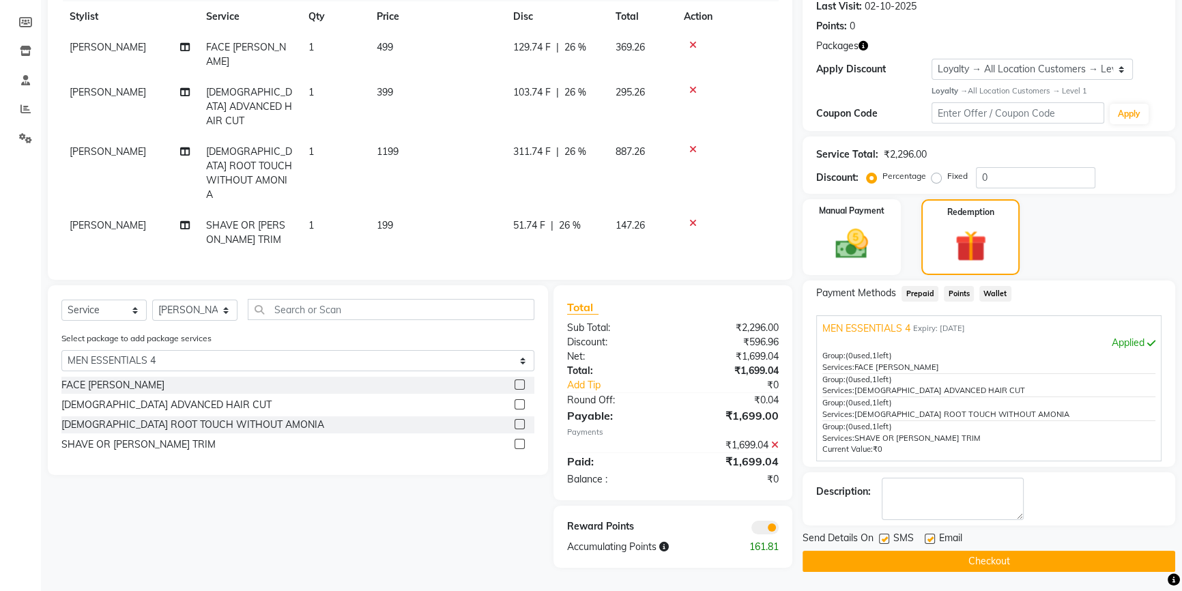 The height and width of the screenshot is (591, 1182). Describe the element at coordinates (388, 151) in the screenshot. I see `span: 1199` at that location.